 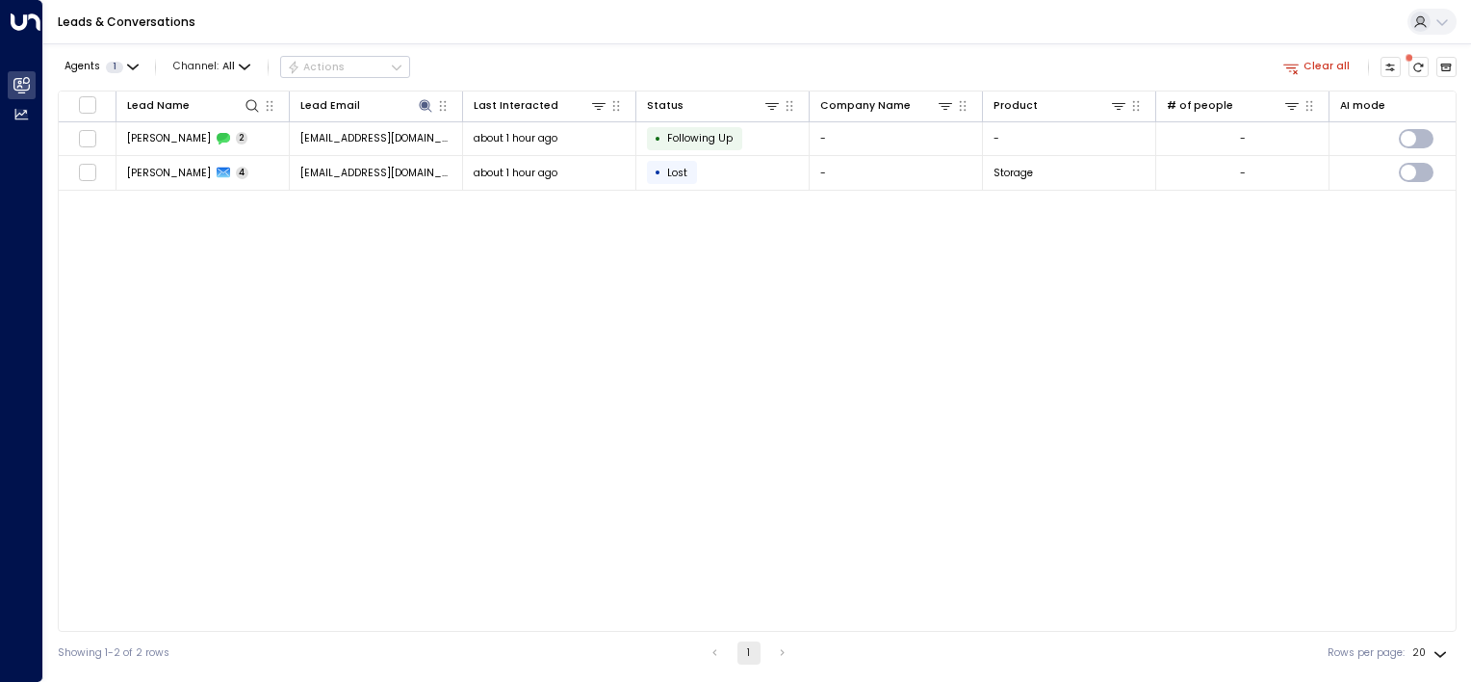 What do you see at coordinates (242, 138) in the screenshot?
I see `span: 2` at bounding box center [242, 138].